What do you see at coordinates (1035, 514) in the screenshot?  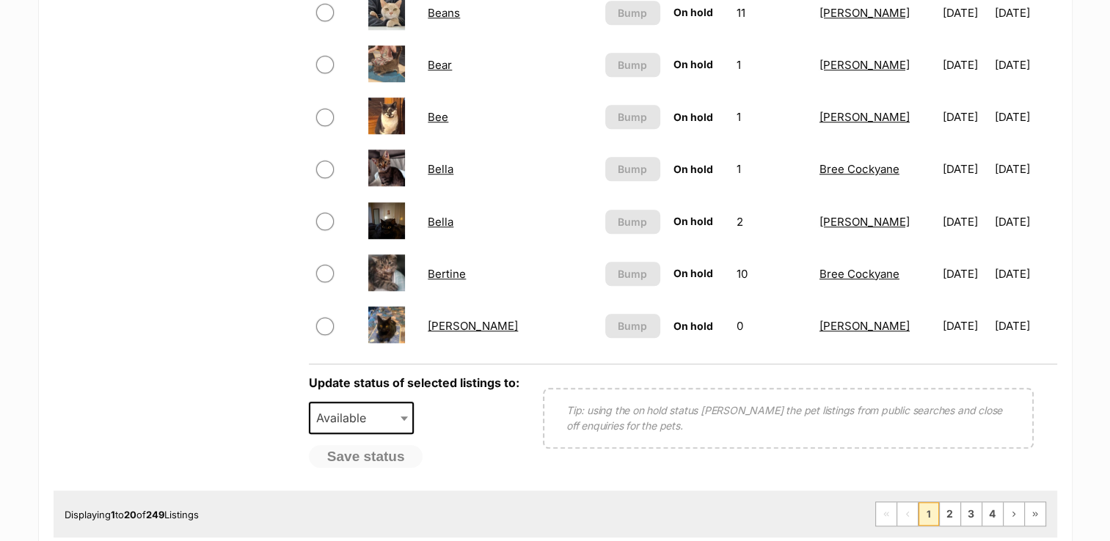 I see `a: Last page` at bounding box center [1035, 514].